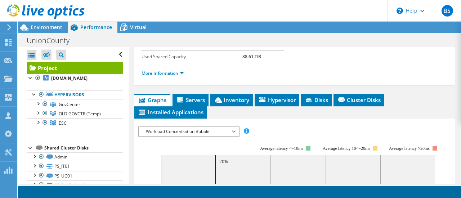 Image resolution: width=461 pixels, height=198 pixels. What do you see at coordinates (75, 68) in the screenshot?
I see `a: Project` at bounding box center [75, 68].